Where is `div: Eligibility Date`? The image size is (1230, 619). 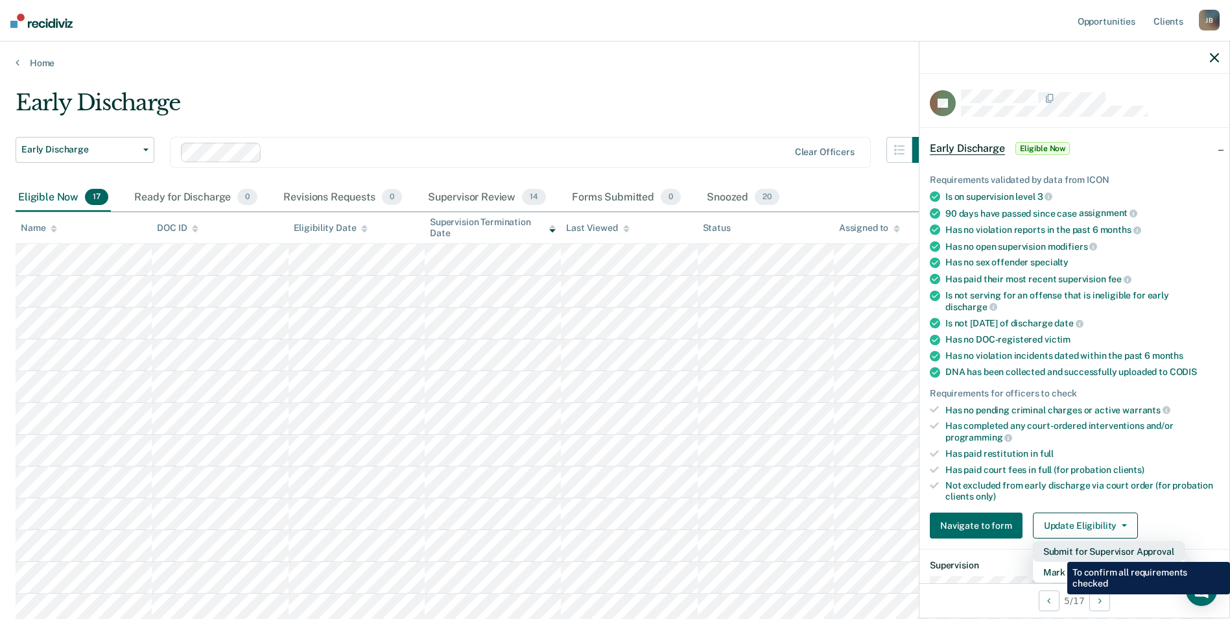 div: Eligibility Date is located at coordinates (331, 228).